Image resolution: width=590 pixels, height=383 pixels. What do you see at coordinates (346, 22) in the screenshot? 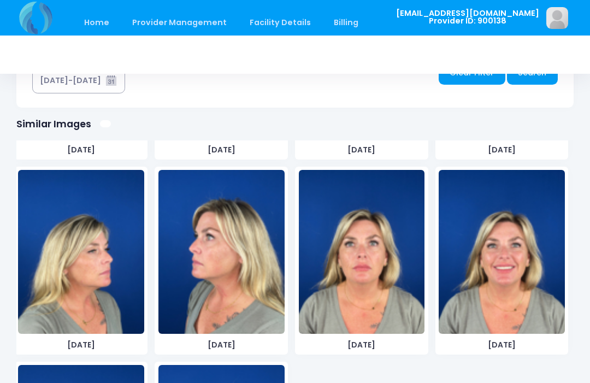
I see `a: Billing` at bounding box center [346, 22].